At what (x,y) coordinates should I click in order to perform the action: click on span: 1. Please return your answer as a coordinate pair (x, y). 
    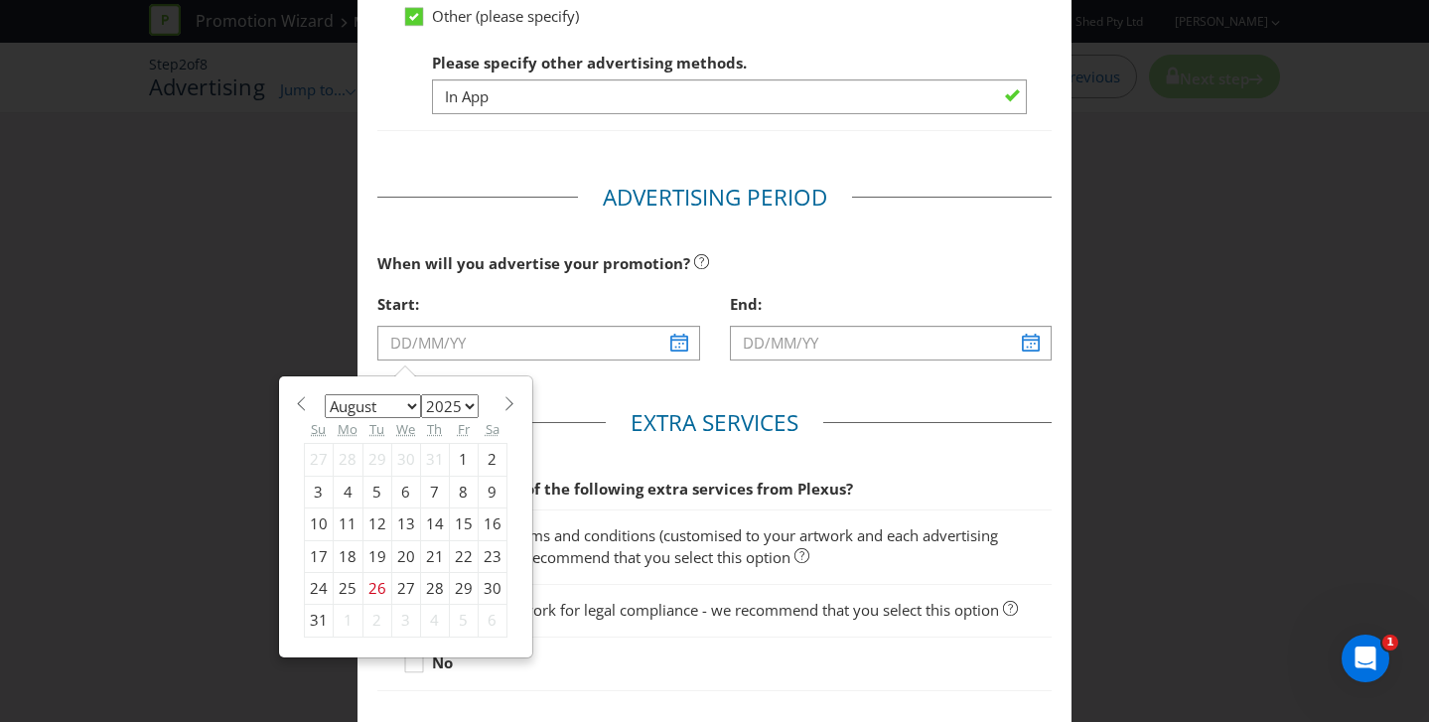
    Looking at the image, I should click on (1391, 643).